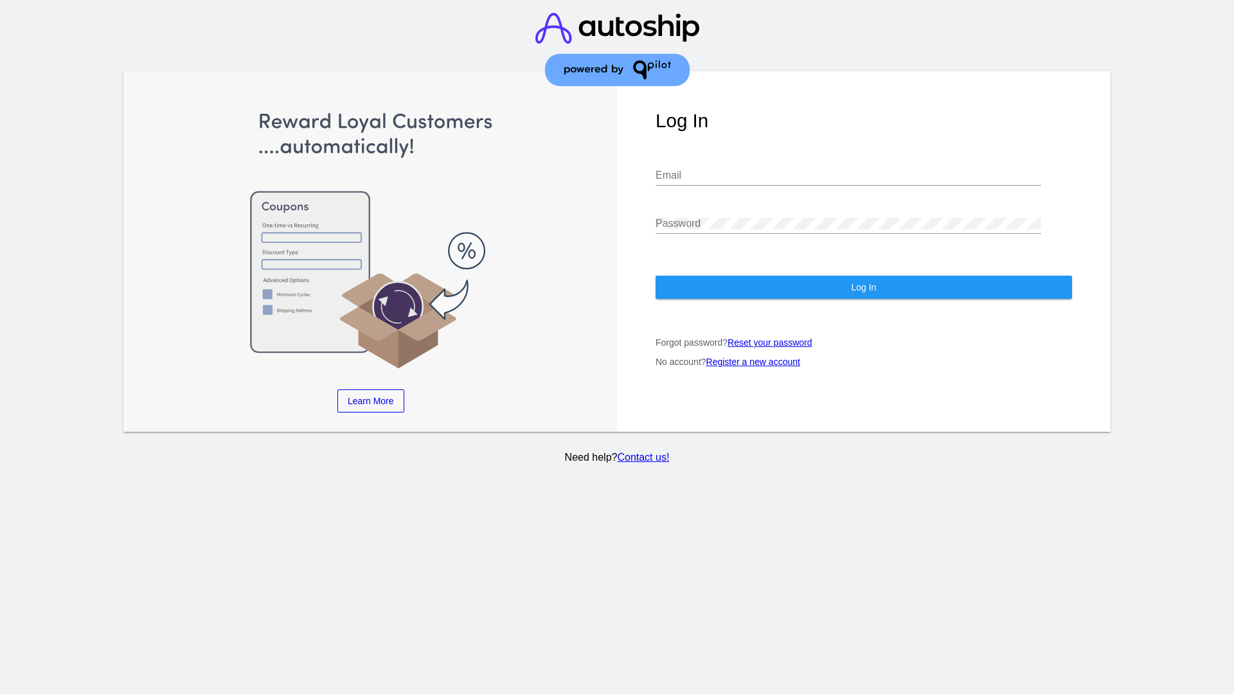 The width and height of the screenshot is (1234, 694). What do you see at coordinates (371, 401) in the screenshot?
I see `span: Learn More` at bounding box center [371, 401].